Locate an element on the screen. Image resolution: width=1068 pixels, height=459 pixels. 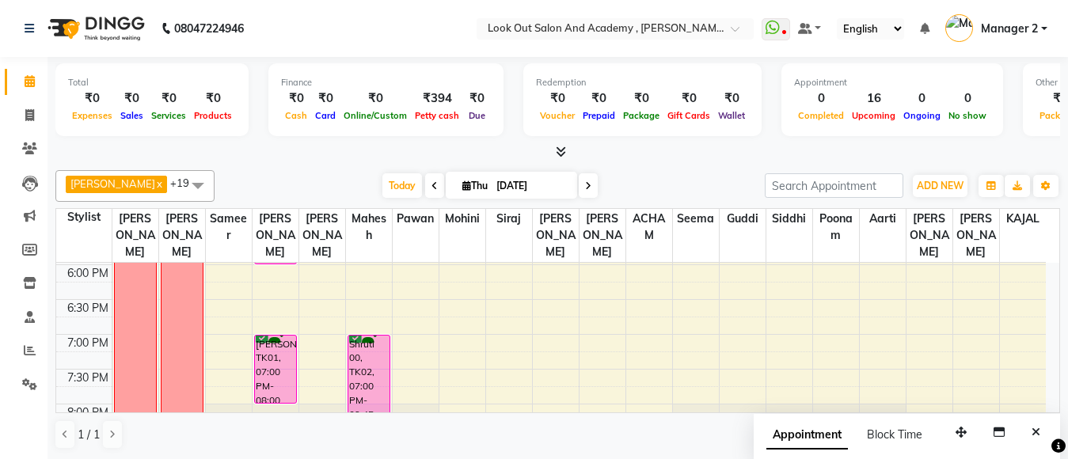
div: 16 is located at coordinates (873, 98).